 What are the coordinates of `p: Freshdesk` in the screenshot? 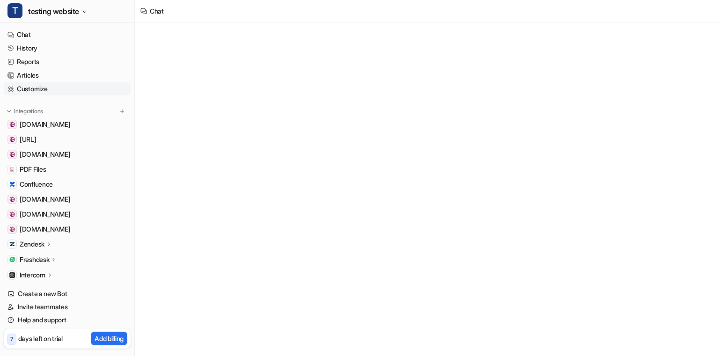 It's located at (34, 260).